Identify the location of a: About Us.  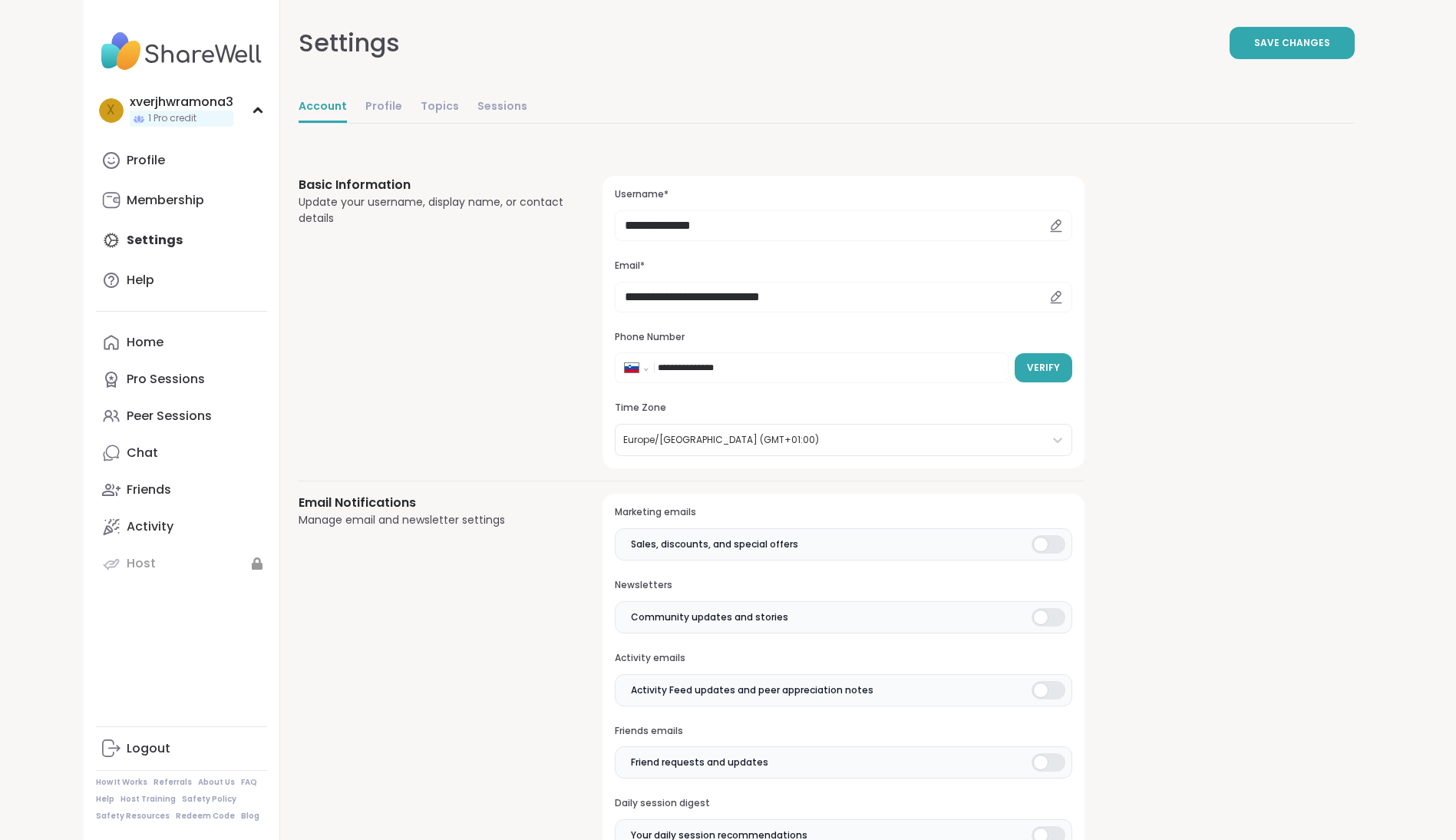
(216, 782).